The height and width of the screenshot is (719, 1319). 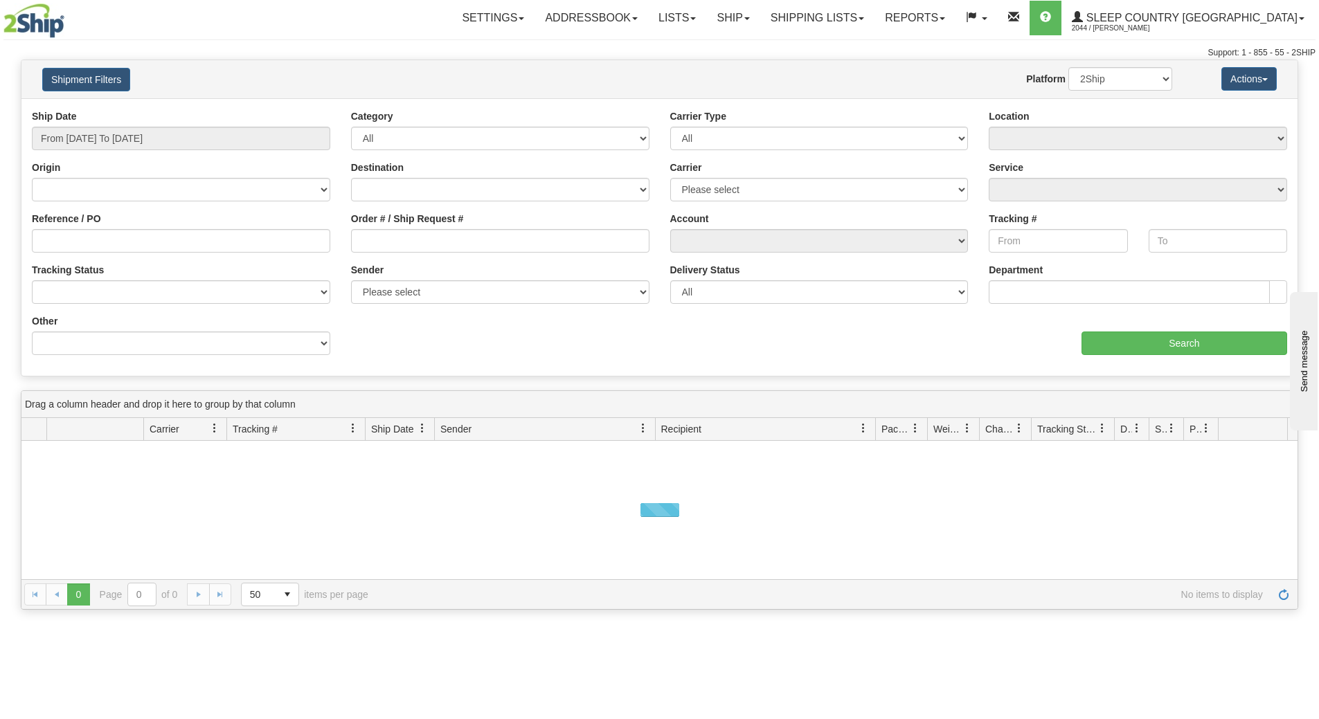 What do you see at coordinates (215, 428) in the screenshot?
I see `a: Carrier filter column settings` at bounding box center [215, 428].